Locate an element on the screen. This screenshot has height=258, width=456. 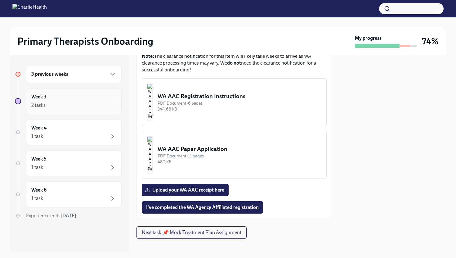
div: PDF Document • 11 pages is located at coordinates (239, 156).